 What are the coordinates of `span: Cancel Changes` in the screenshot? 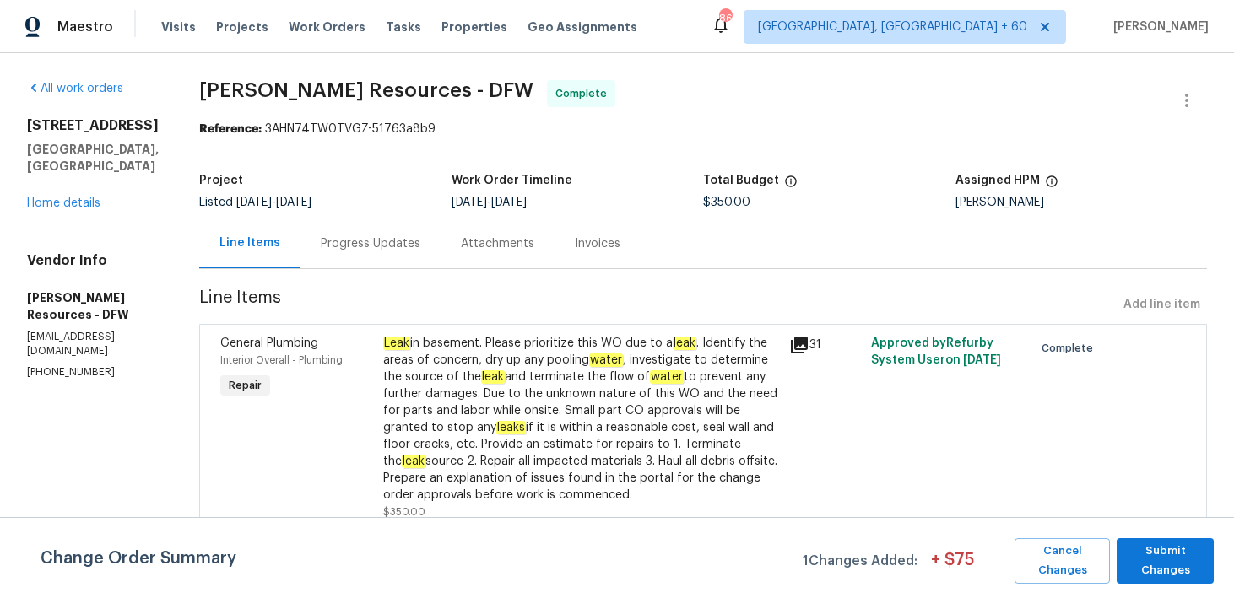 It's located at (1061, 561).